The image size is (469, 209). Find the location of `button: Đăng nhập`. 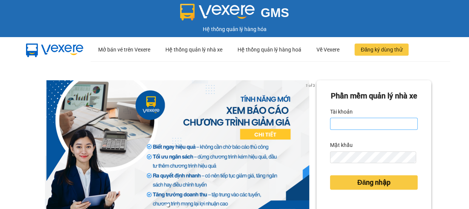

button: Đăng nhập is located at coordinates (374, 182).